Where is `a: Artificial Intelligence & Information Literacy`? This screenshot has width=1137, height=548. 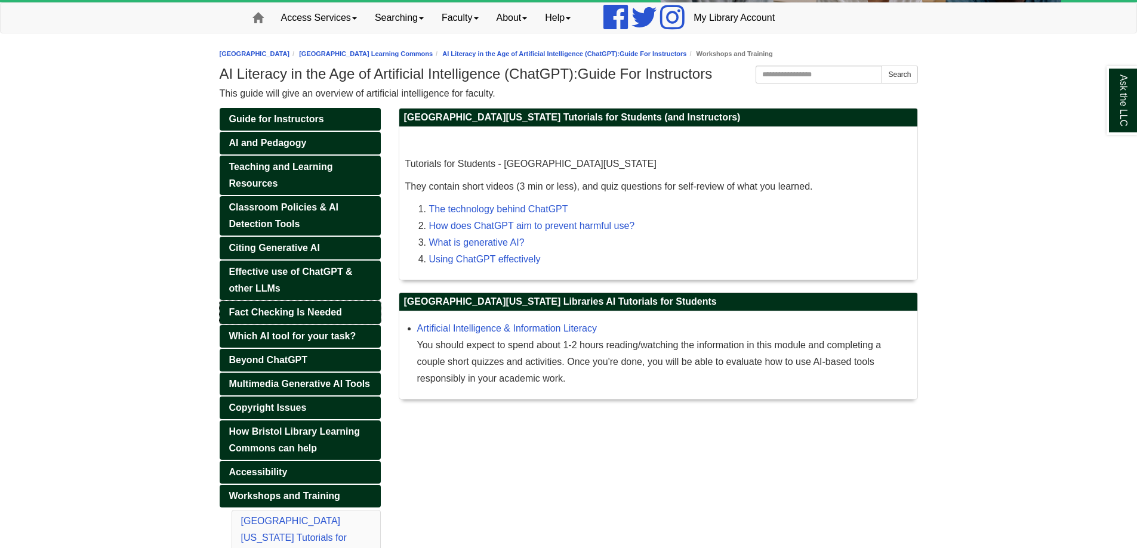
a: Artificial Intelligence & Information Literacy is located at coordinates (507, 328).